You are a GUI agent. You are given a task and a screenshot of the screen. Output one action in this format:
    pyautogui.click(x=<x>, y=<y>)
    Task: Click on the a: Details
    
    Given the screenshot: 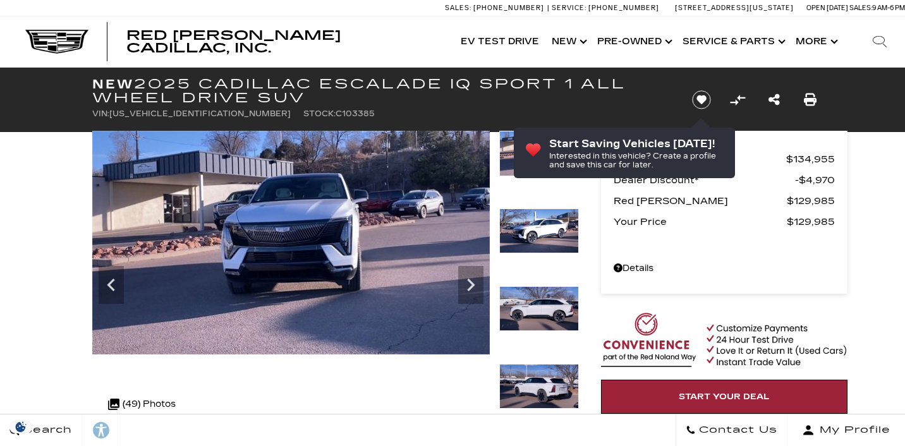 What is the action you would take?
    pyautogui.click(x=724, y=268)
    